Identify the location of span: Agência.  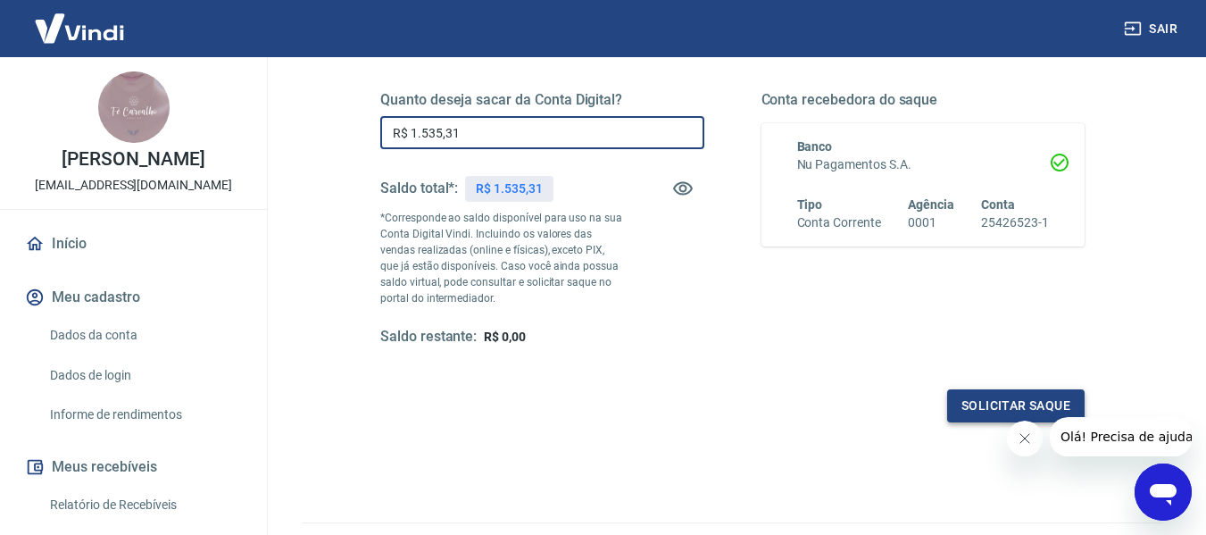
(931, 204).